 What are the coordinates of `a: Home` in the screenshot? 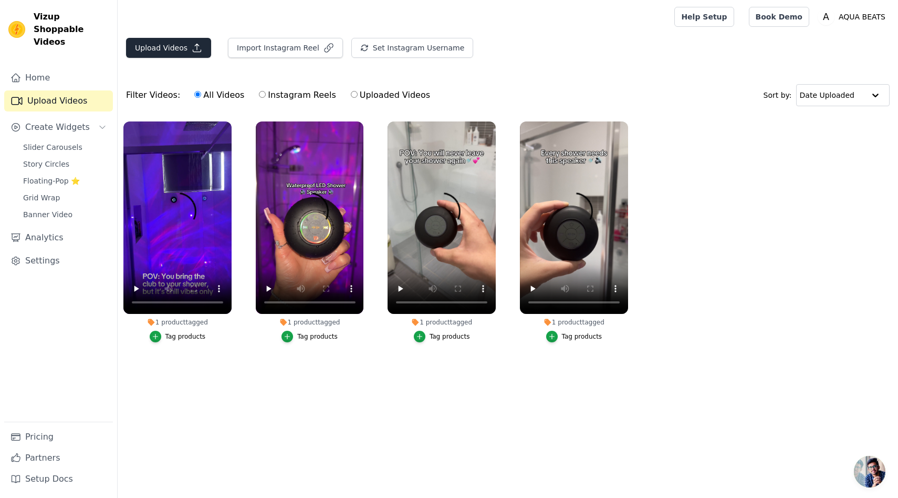 It's located at (58, 78).